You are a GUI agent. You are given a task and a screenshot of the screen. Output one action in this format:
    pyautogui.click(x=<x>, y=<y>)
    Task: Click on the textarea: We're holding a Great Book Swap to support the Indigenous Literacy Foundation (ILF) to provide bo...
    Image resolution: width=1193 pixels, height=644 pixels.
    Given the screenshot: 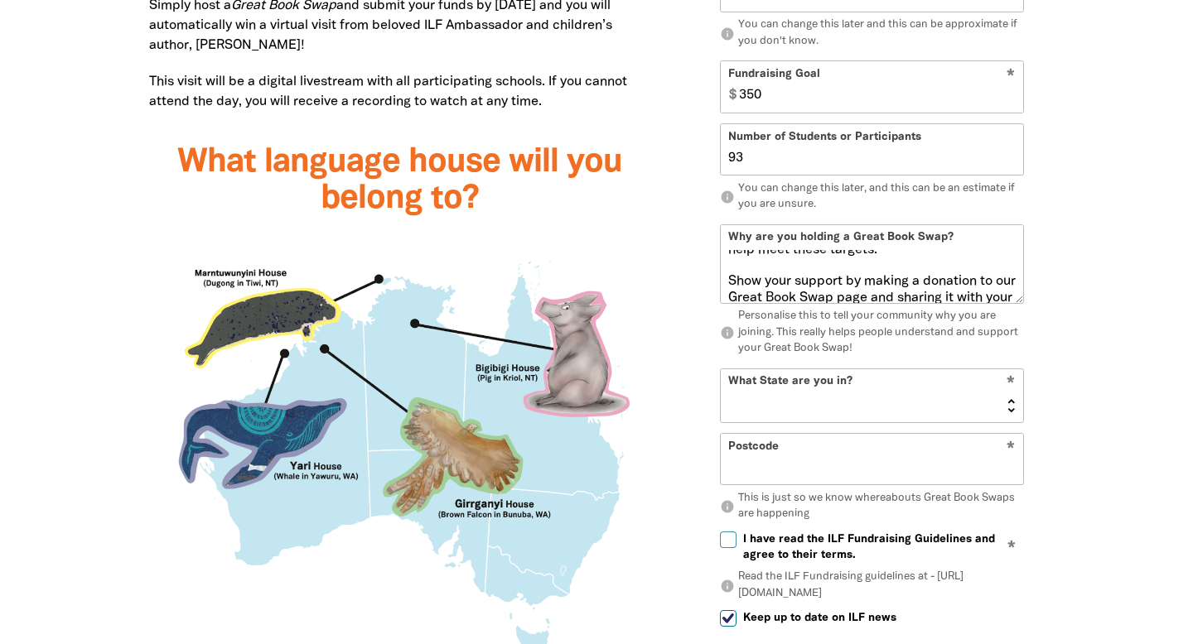 What is the action you would take?
    pyautogui.click(x=871, y=277)
    